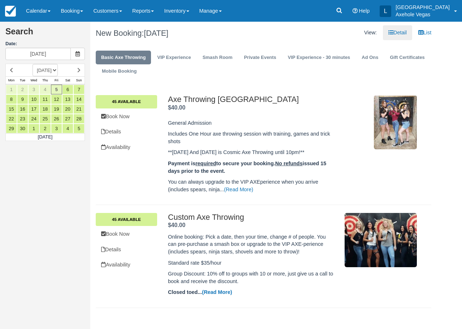  I want to click on a: VIP Experience, so click(174, 57).